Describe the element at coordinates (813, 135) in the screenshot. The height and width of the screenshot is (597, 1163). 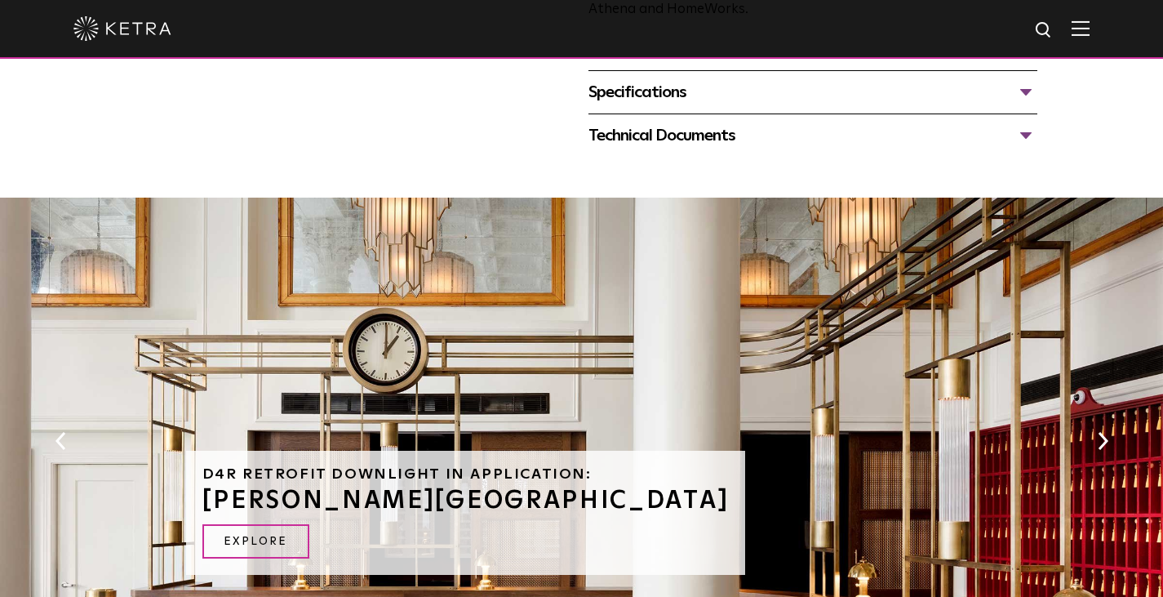
I see `div: Technical Documents` at that location.